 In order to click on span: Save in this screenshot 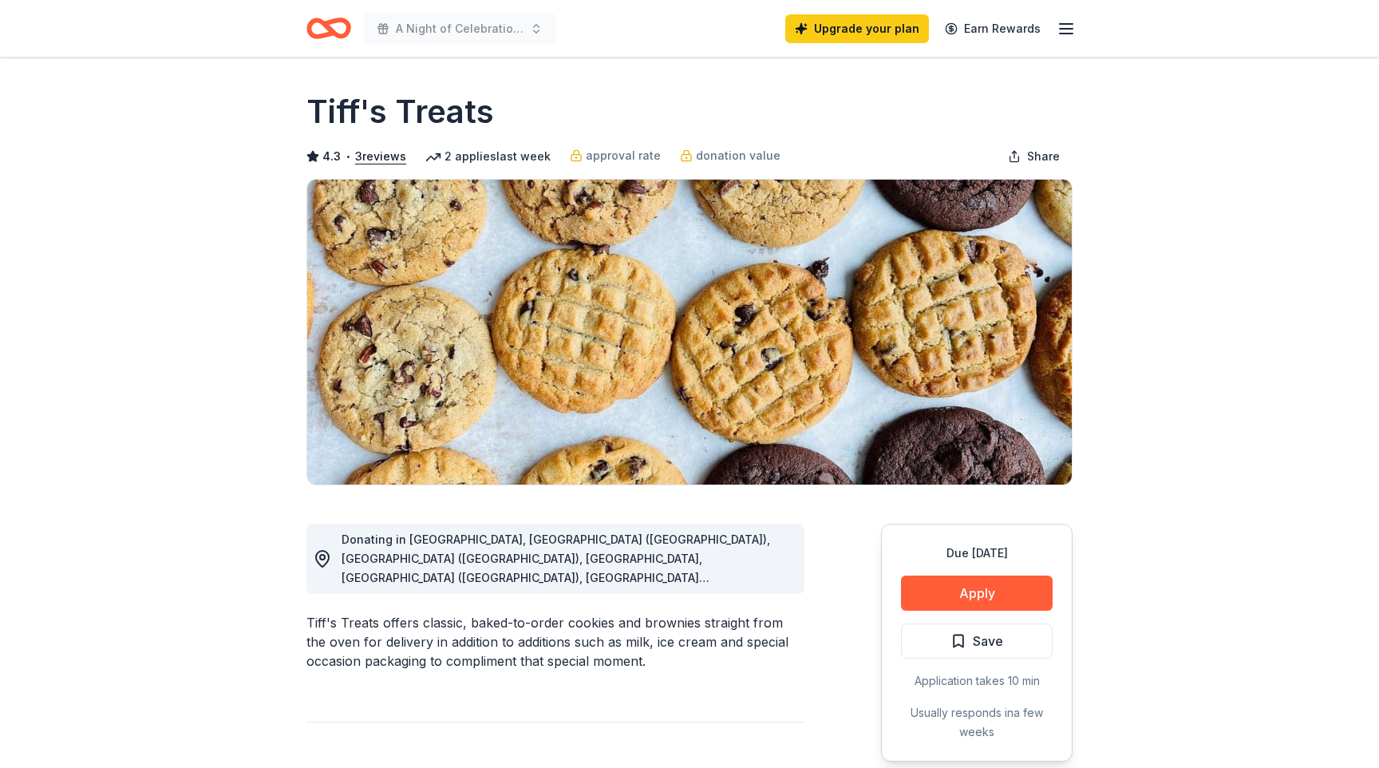, I will do `click(988, 641)`.